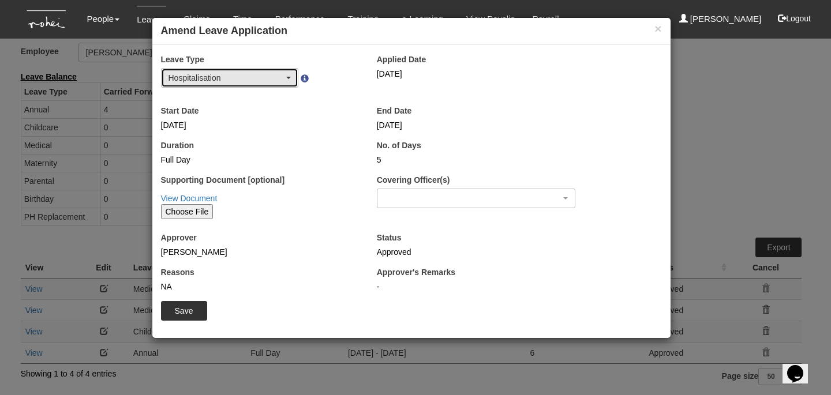  I want to click on input: Save, so click(184, 311).